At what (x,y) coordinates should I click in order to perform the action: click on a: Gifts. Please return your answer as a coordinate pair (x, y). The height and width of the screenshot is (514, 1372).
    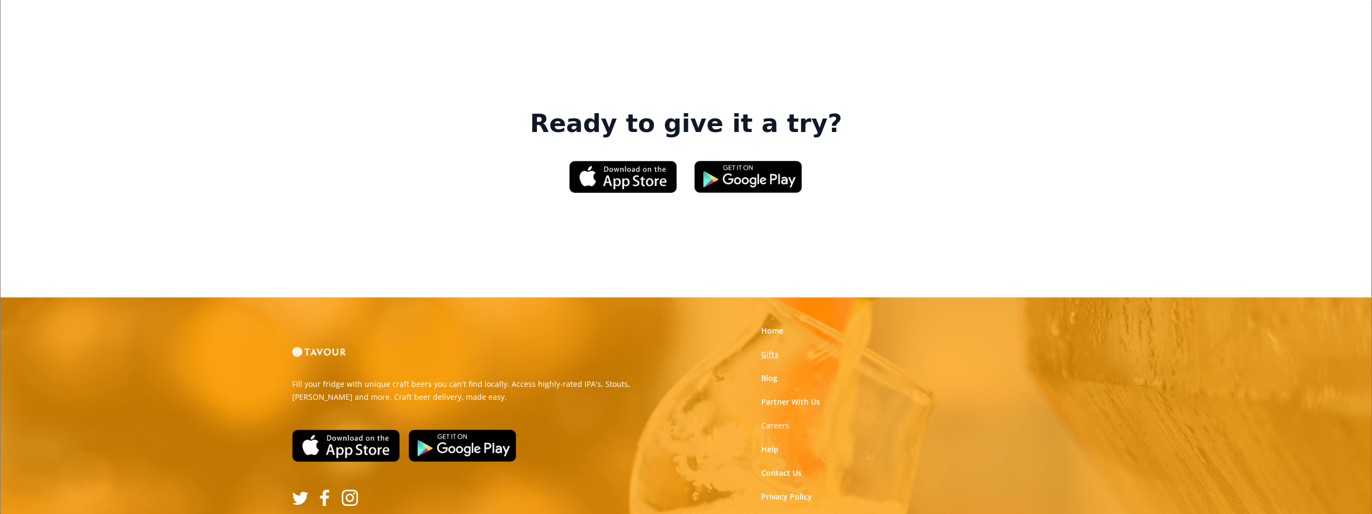
    Looking at the image, I should click on (770, 355).